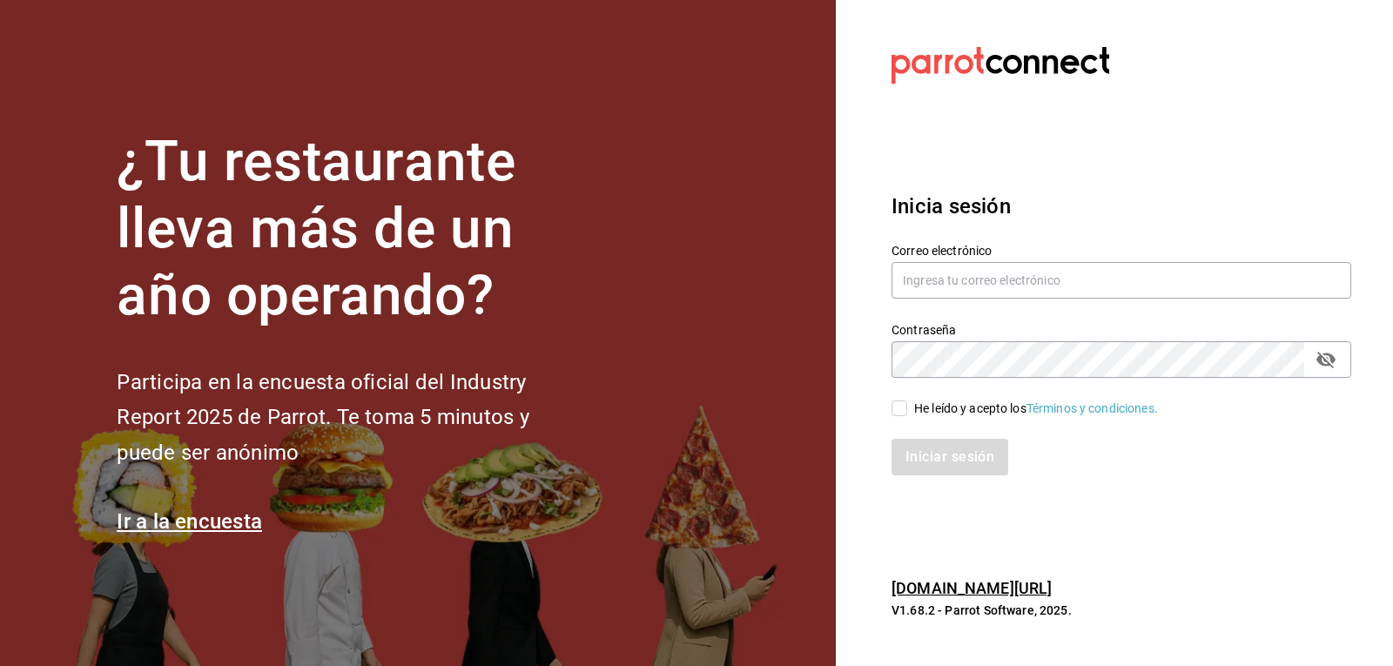  Describe the element at coordinates (1326, 360) in the screenshot. I see `button: passwordField` at that location.